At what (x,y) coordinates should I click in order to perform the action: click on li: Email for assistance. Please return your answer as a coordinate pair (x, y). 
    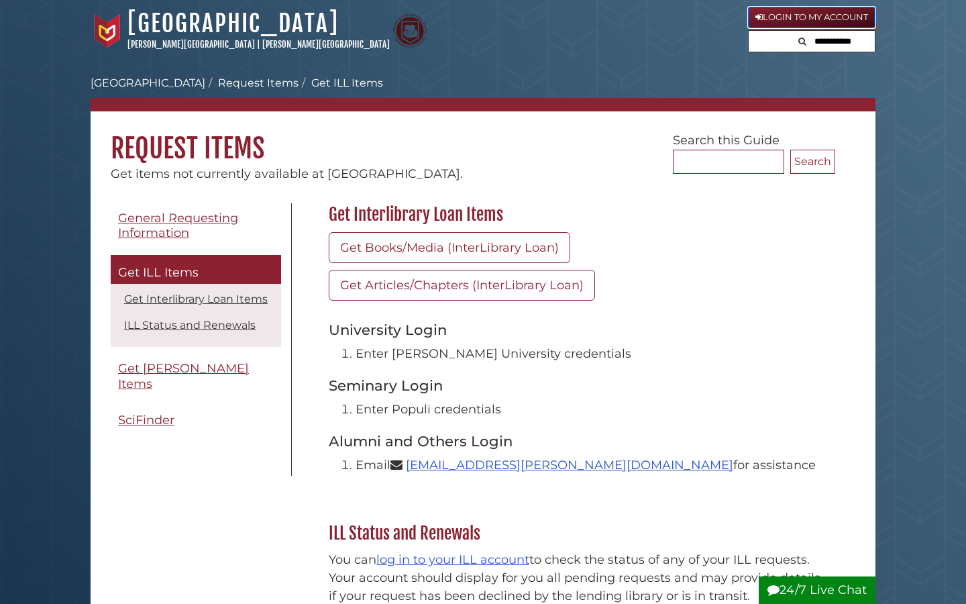
    Looking at the image, I should click on (592, 465).